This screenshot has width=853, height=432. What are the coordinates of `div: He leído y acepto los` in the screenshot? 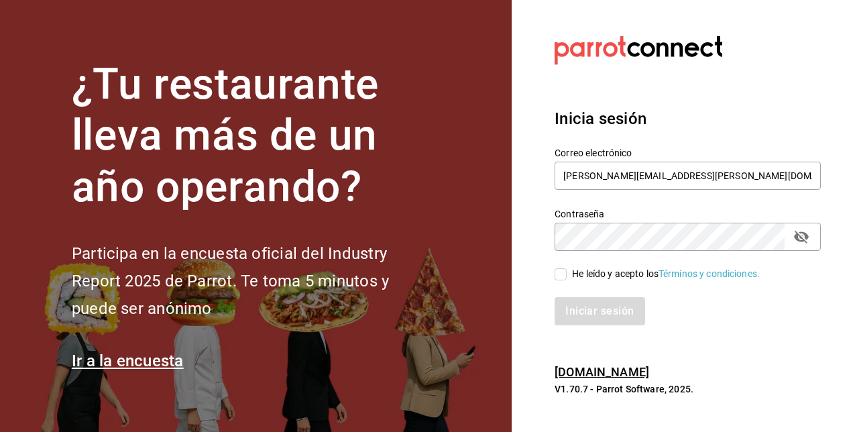 It's located at (666, 274).